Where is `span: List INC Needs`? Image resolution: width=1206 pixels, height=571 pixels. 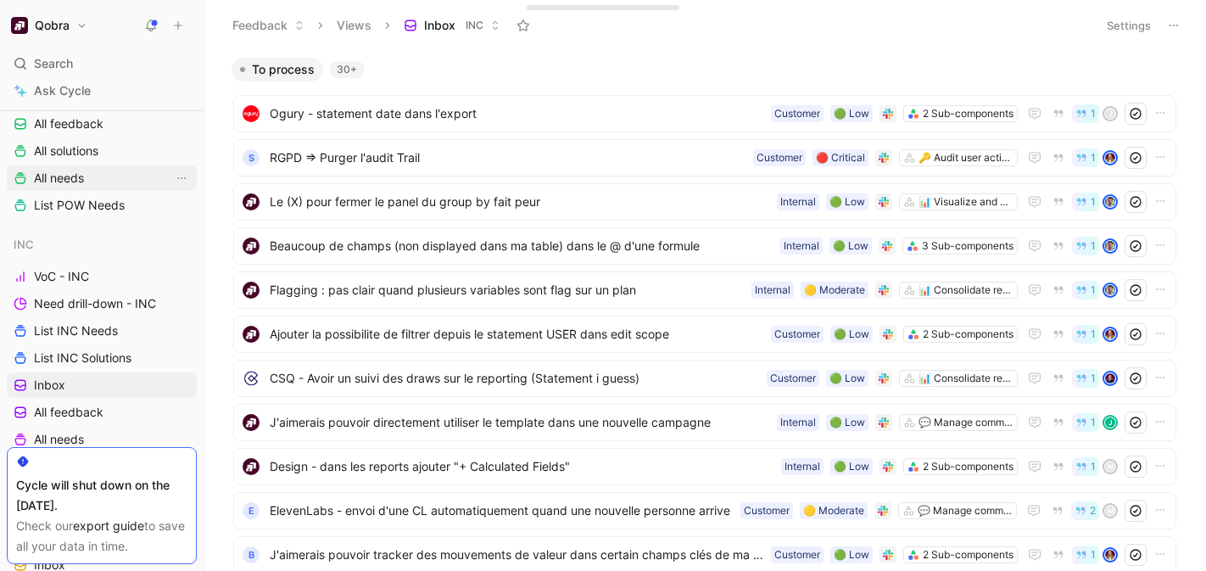 span: List INC Needs is located at coordinates (75, 331).